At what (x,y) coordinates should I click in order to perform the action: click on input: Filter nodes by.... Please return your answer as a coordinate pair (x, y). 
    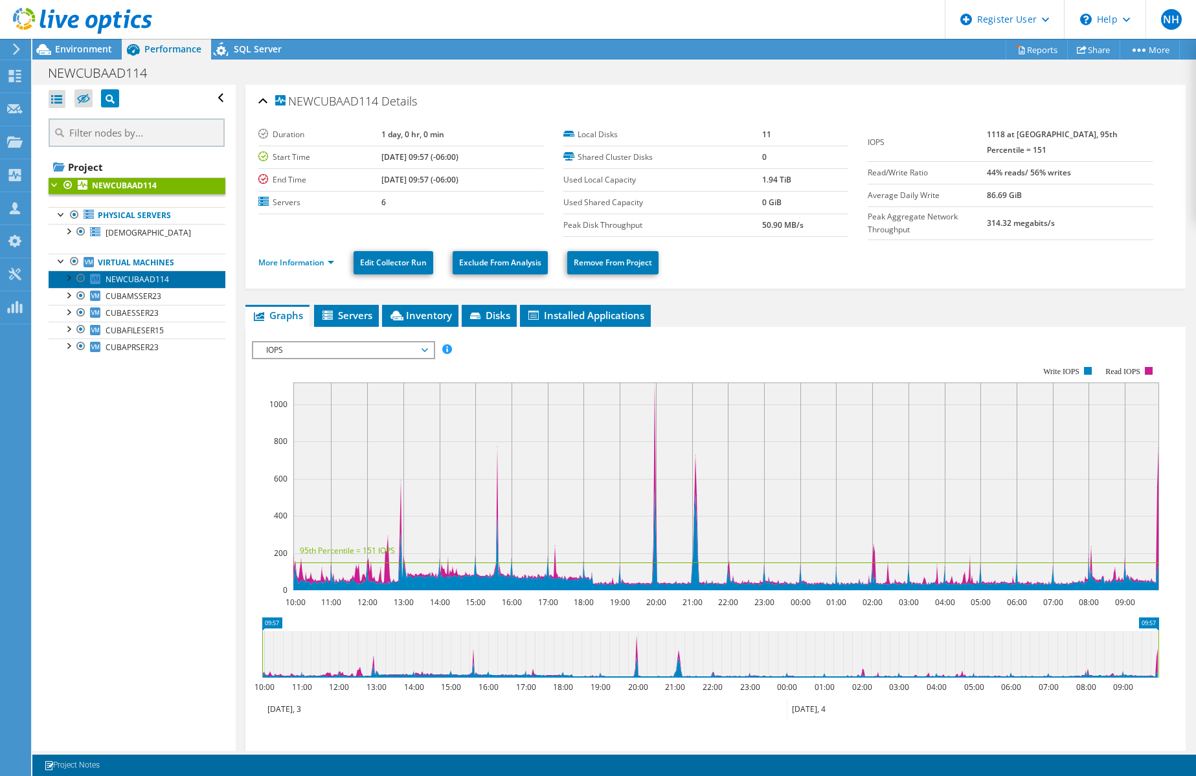
    Looking at the image, I should click on (137, 133).